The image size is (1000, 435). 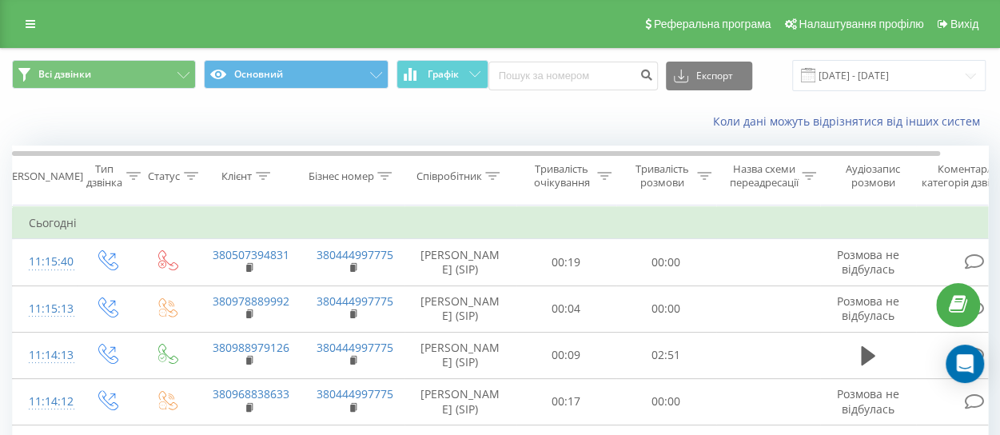 I want to click on td: 00:19, so click(x=566, y=262).